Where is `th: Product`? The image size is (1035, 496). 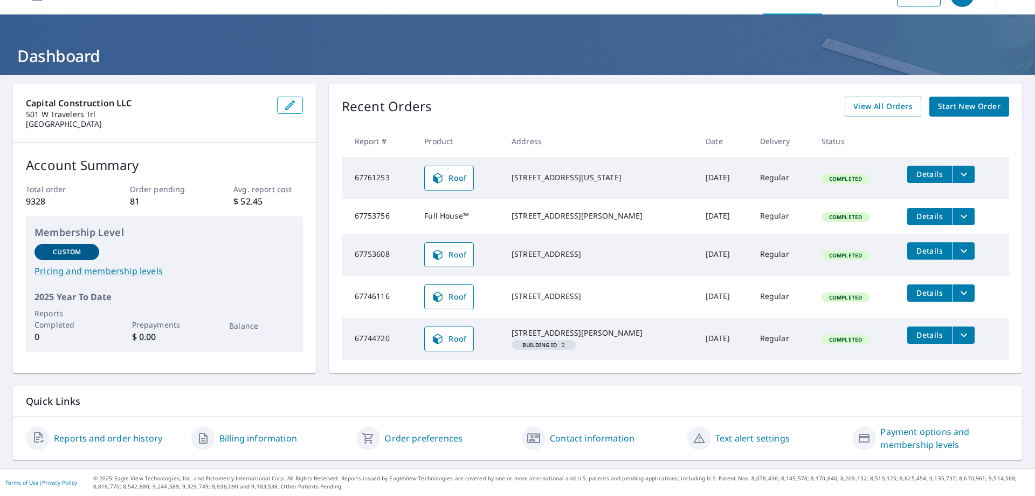
th: Product is located at coordinates (459, 141).